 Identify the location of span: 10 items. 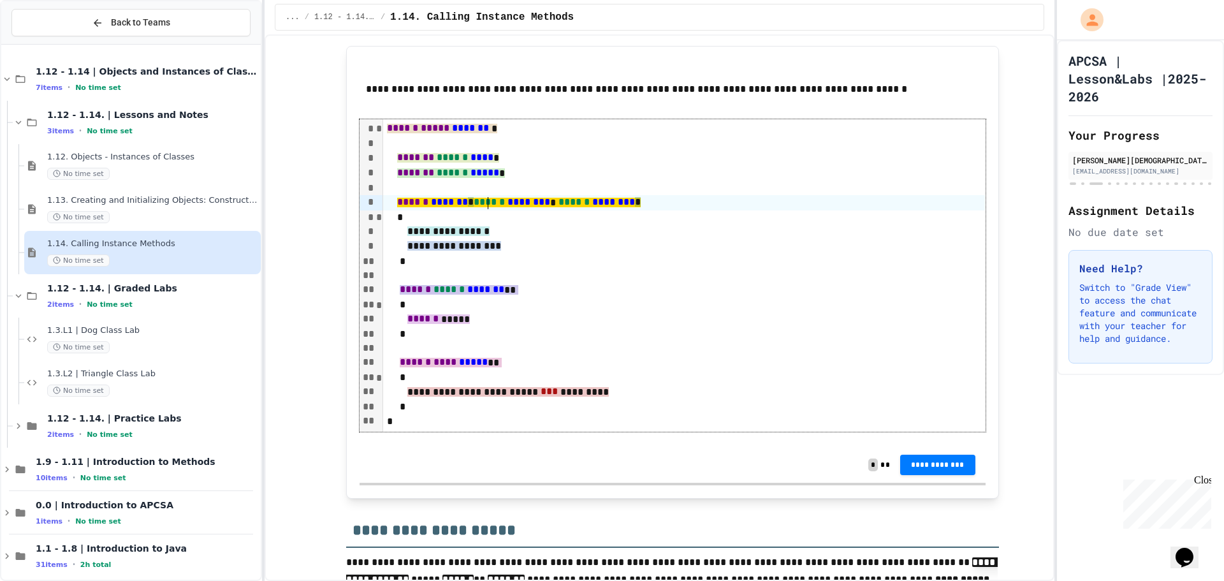
(52, 478).